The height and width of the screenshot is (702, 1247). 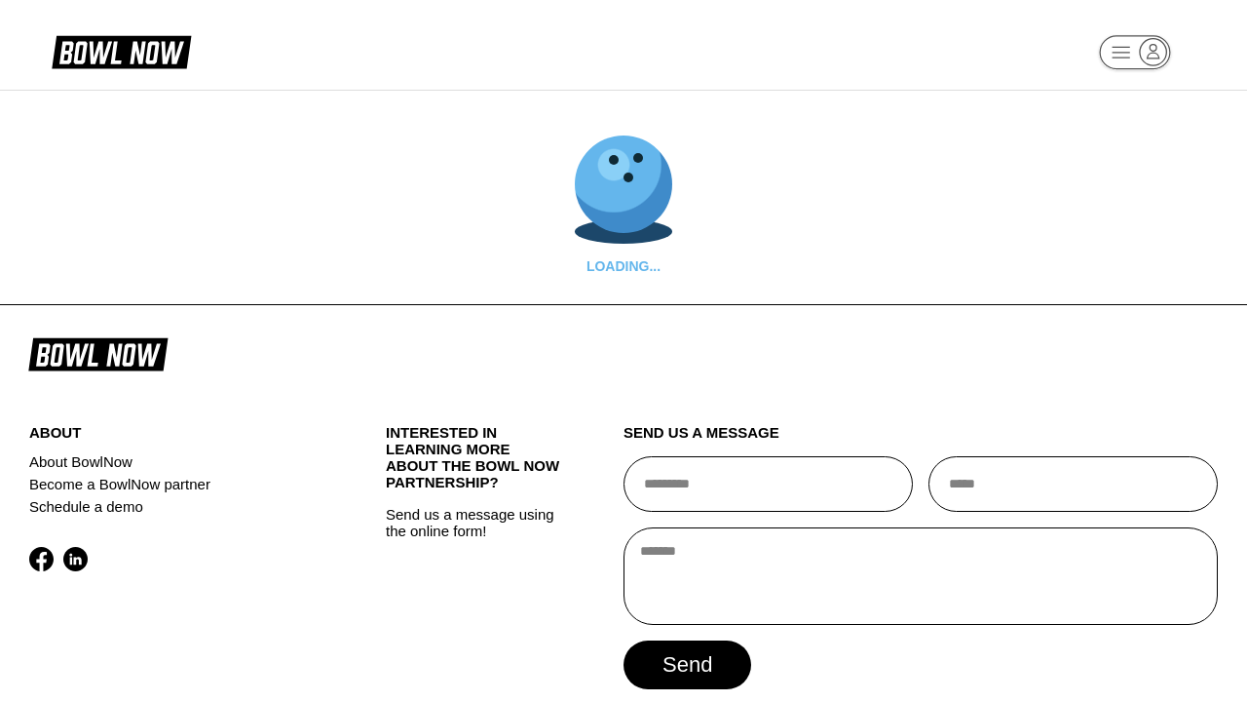 I want to click on div: LOADING..., so click(x=624, y=266).